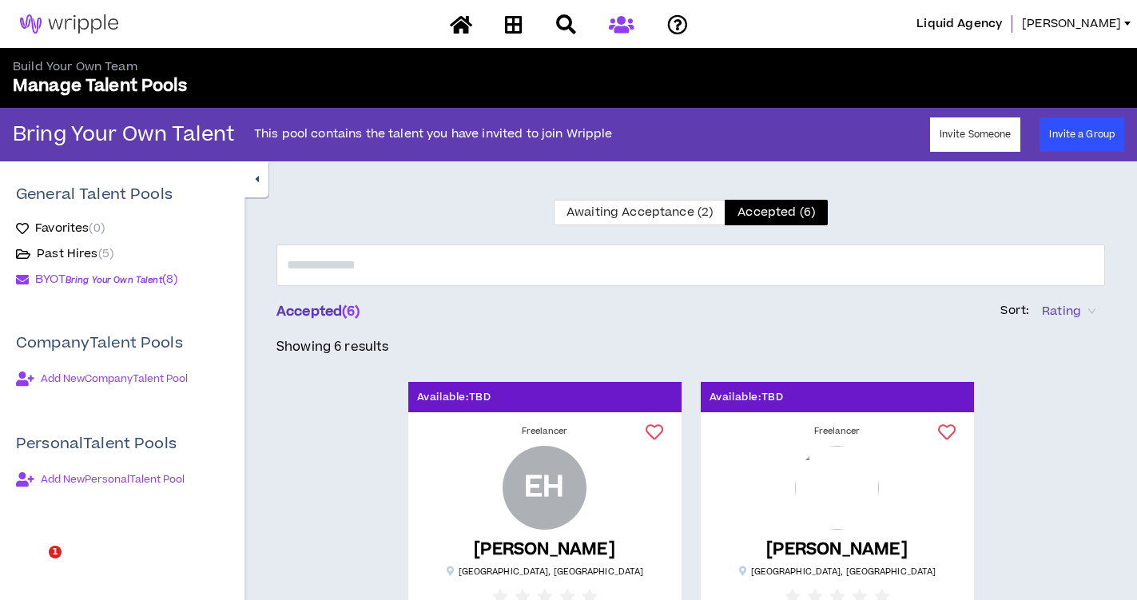  What do you see at coordinates (544, 487) in the screenshot?
I see `div: EH` at bounding box center [544, 487].